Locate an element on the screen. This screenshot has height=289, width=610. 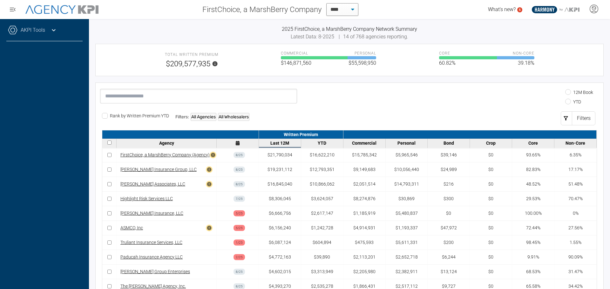
div: $6,666,756 is located at coordinates (280, 213).